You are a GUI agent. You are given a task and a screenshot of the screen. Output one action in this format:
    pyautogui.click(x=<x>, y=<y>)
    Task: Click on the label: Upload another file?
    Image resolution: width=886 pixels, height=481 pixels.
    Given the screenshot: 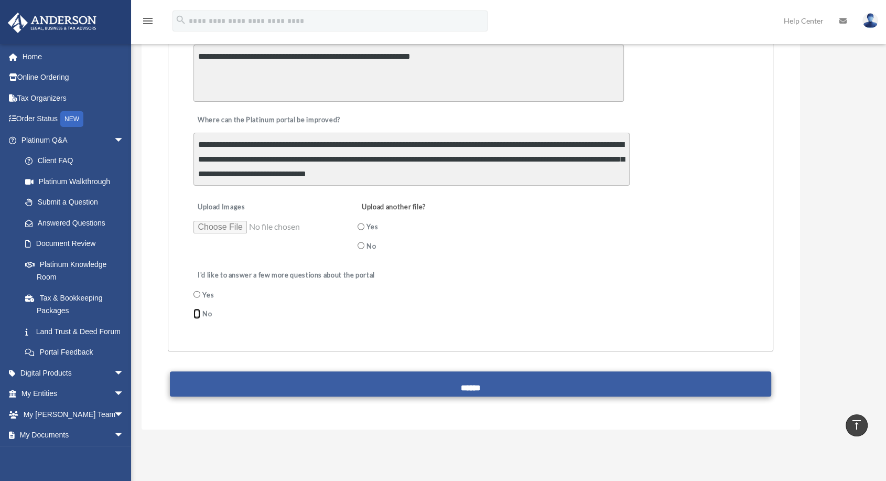 What is the action you would take?
    pyautogui.click(x=393, y=207)
    